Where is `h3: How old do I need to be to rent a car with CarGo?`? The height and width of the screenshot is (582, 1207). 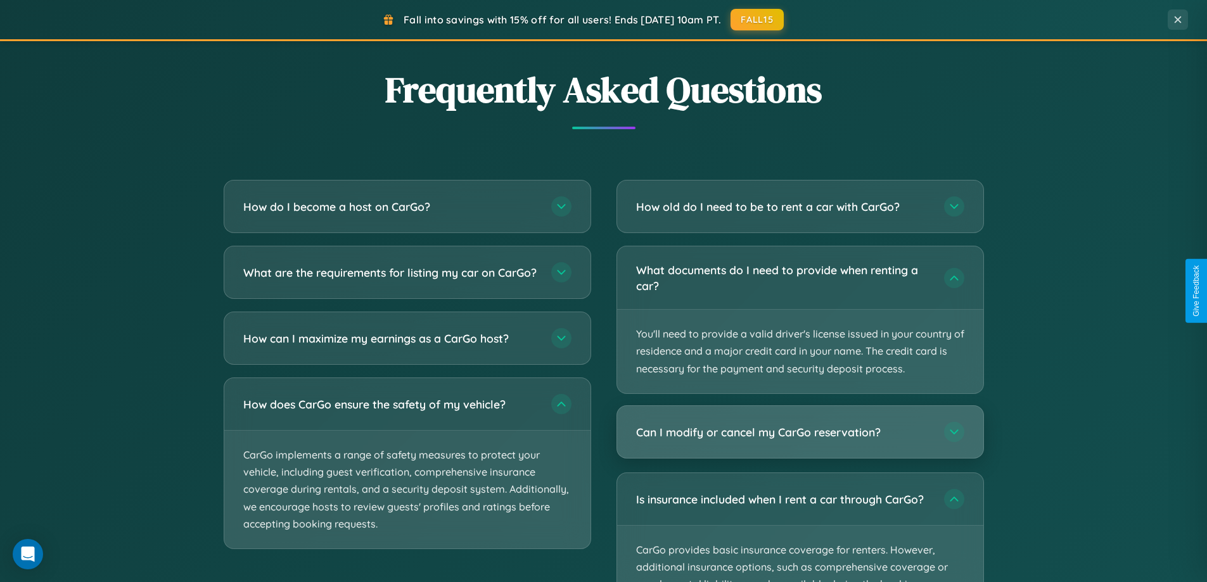 h3: How old do I need to be to rent a car with CarGo? is located at coordinates (784, 207).